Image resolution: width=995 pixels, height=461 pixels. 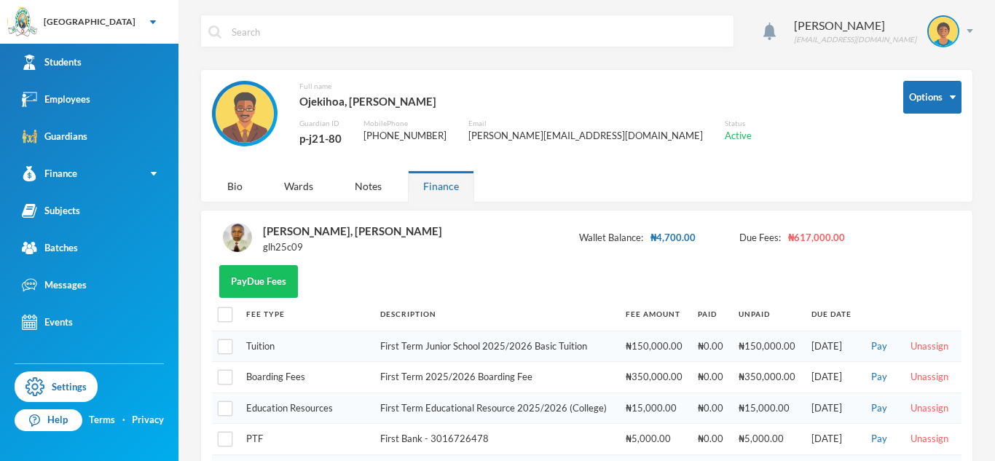 What do you see at coordinates (102, 420) in the screenshot?
I see `a: Terms` at bounding box center [102, 420].